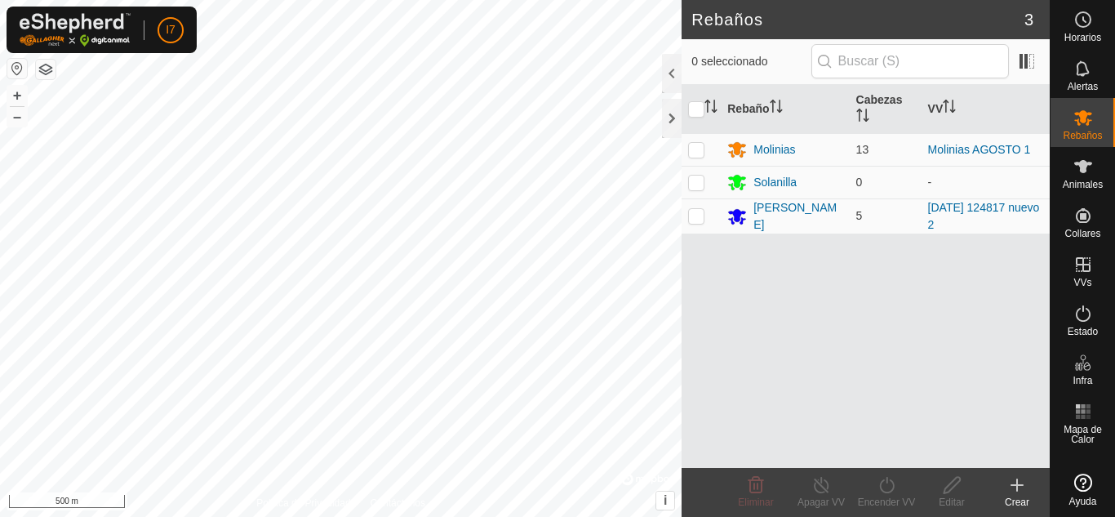  Describe the element at coordinates (986, 109) in the screenshot. I see `th: VV` at that location.